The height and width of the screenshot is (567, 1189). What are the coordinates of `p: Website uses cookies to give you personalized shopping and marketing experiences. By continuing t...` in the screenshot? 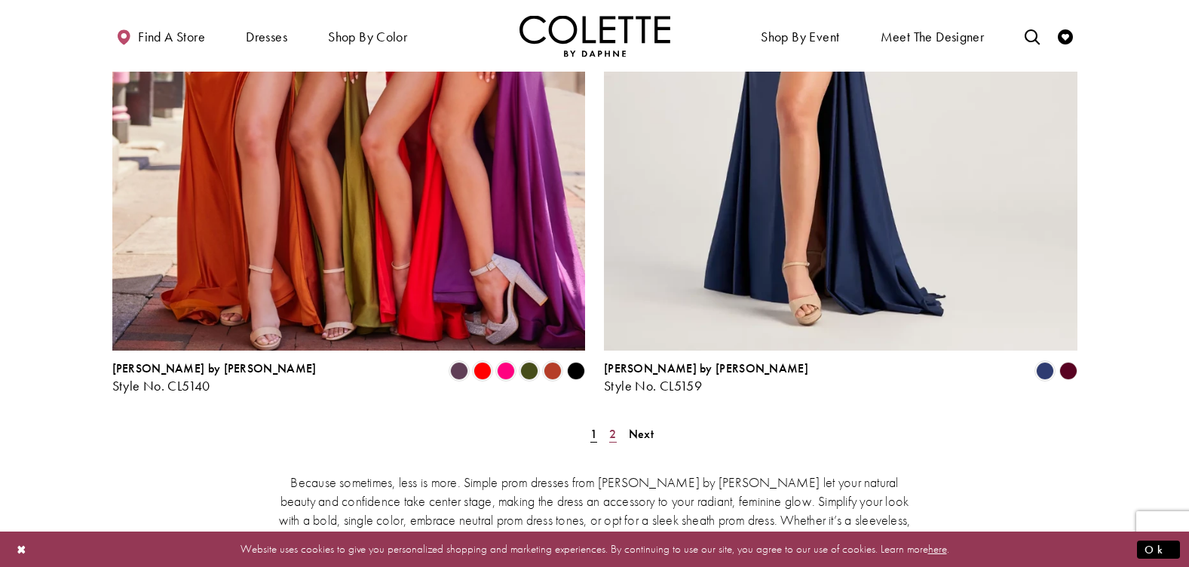 It's located at (594, 549).